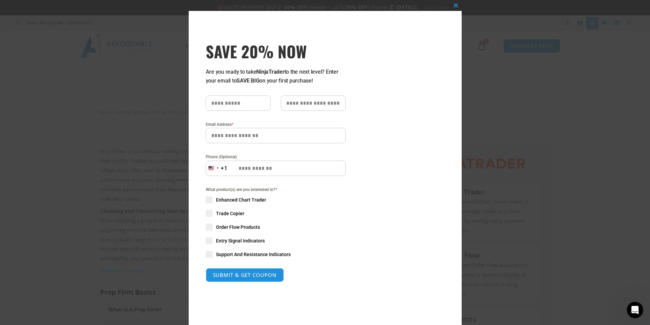  I want to click on label: Order Flow Products, so click(276, 227).